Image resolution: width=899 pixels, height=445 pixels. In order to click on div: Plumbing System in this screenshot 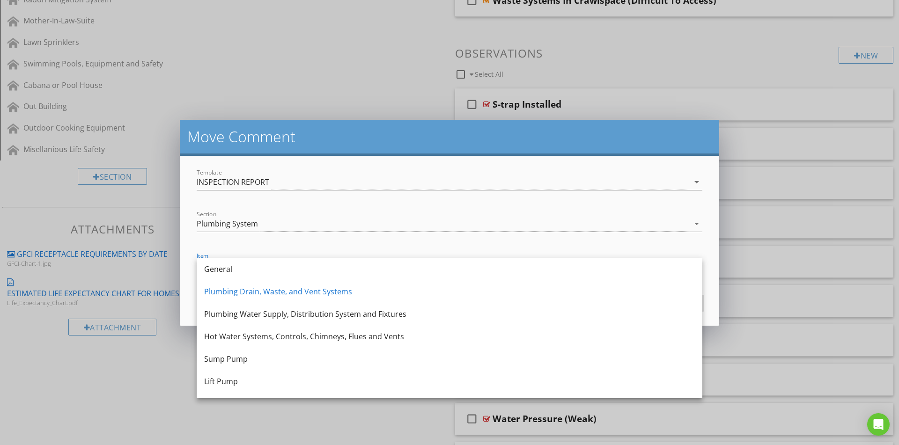, I will do `click(227, 224)`.